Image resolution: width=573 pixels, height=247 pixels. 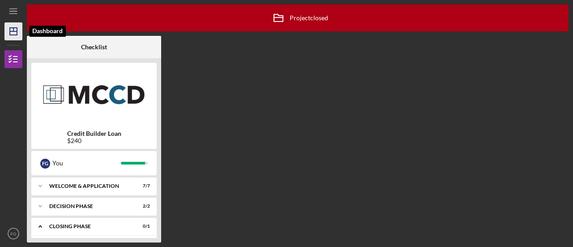 I want to click on img: Product logo, so click(x=94, y=94).